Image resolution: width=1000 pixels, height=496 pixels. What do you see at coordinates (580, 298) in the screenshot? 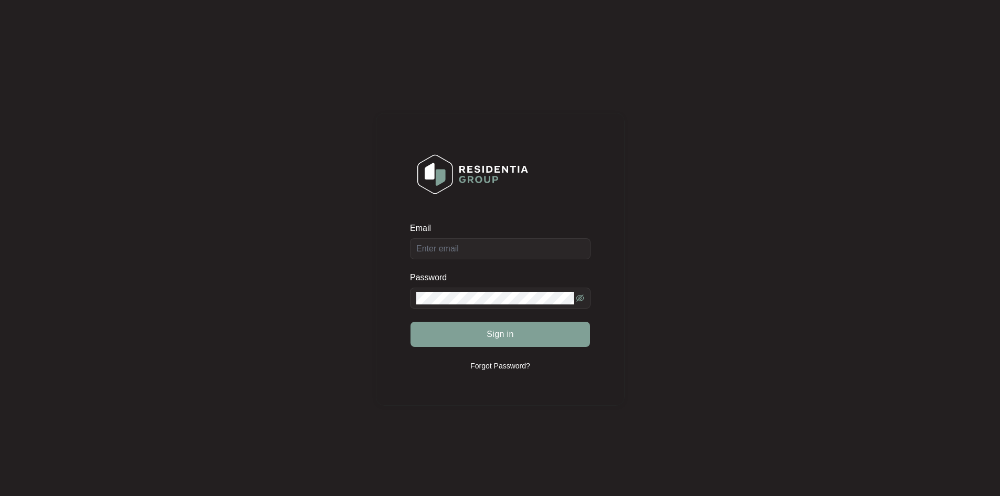
I see `span: eye-invisible` at bounding box center [580, 298].